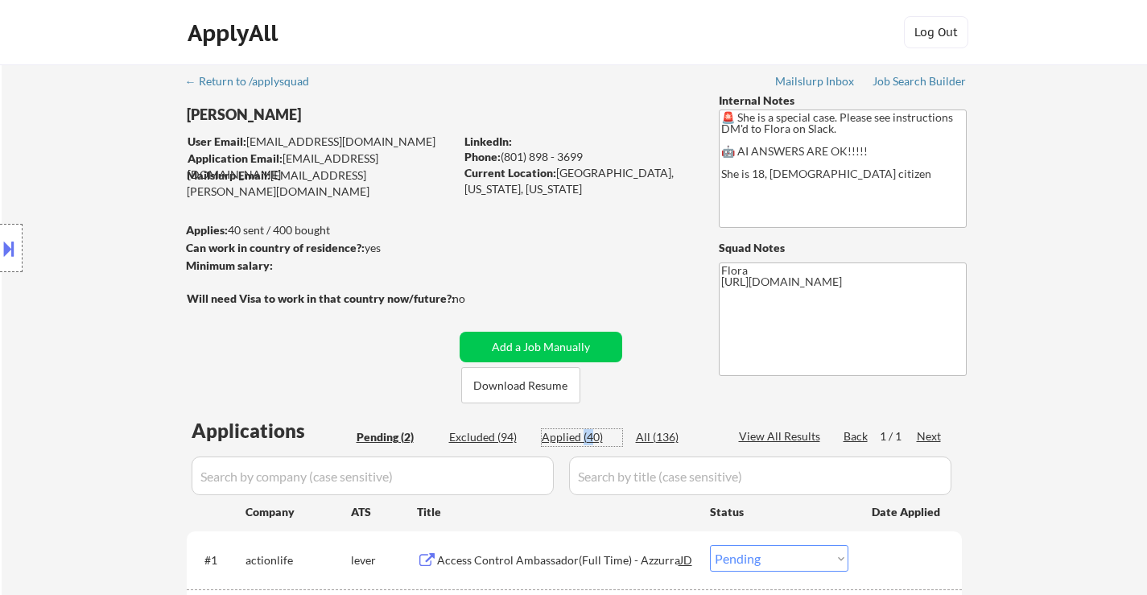 This screenshot has width=1147, height=595. What do you see at coordinates (271, 431) in the screenshot?
I see `div: Applications` at bounding box center [271, 431].